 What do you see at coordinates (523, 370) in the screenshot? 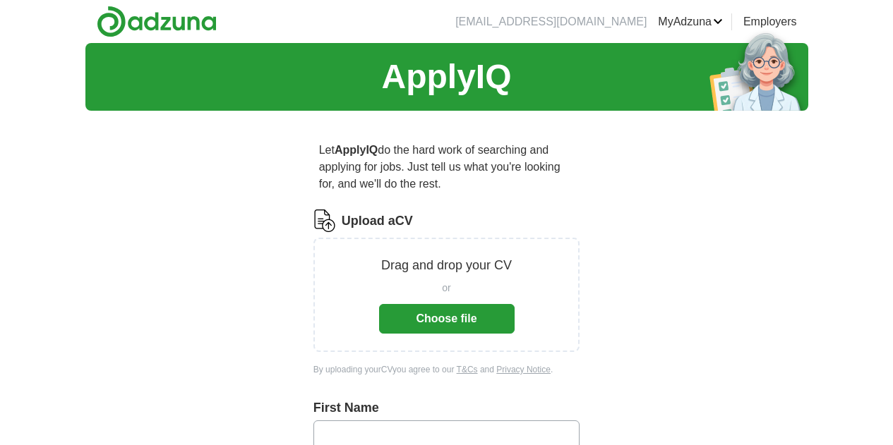
I see `a: Privacy Notice` at bounding box center [523, 370].